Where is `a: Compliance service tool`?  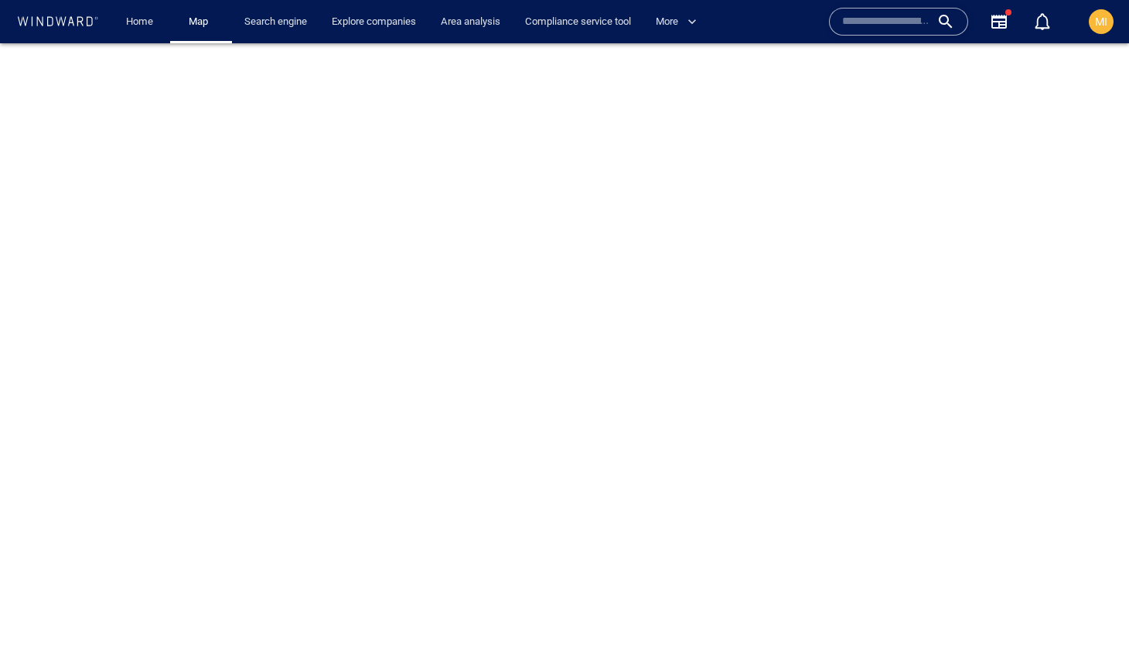 a: Compliance service tool is located at coordinates (578, 22).